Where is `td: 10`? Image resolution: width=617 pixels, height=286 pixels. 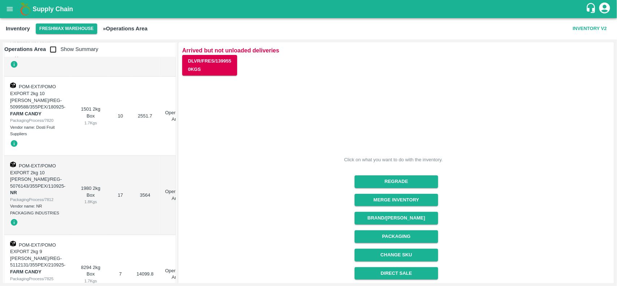 td: 10 is located at coordinates (120, 116).